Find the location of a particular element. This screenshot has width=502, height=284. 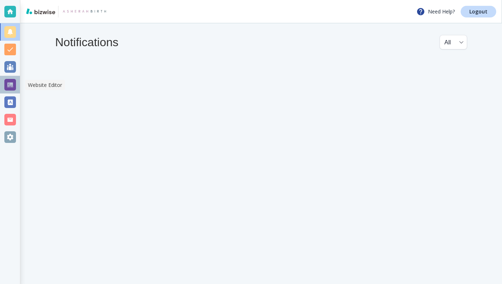

img: bizwise is located at coordinates (41, 11).